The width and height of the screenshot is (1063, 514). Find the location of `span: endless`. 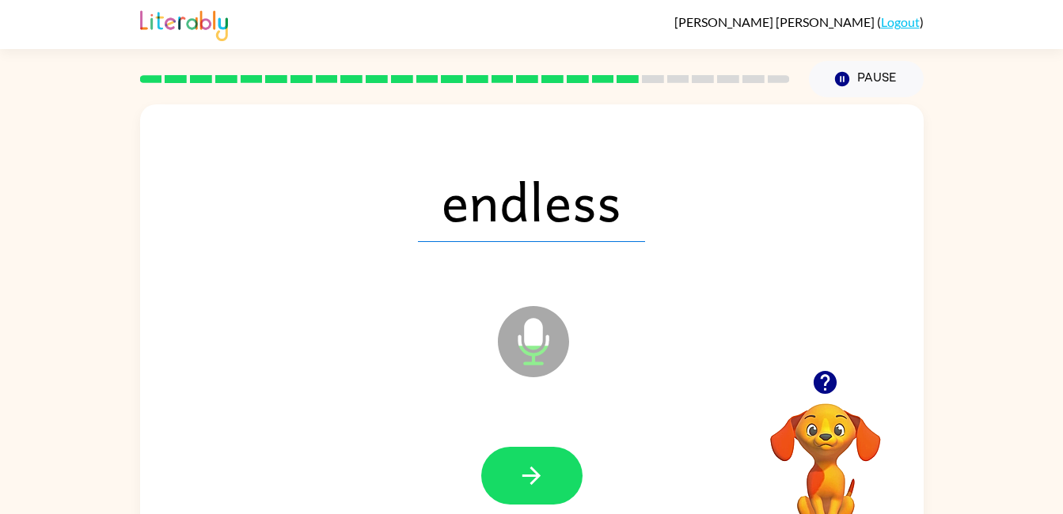

span: endless is located at coordinates (531, 201).